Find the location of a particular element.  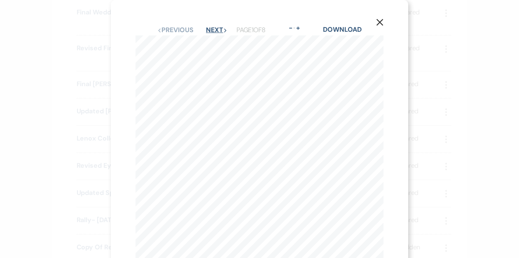

p: Page 1 of 8 is located at coordinates (251, 30).